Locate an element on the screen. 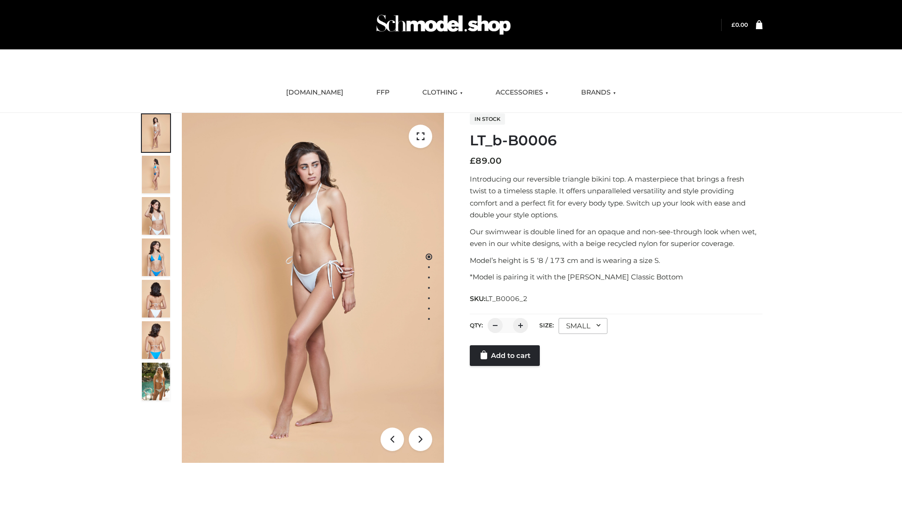 This screenshot has width=902, height=508. bdi: 89.00 is located at coordinates (486, 161).